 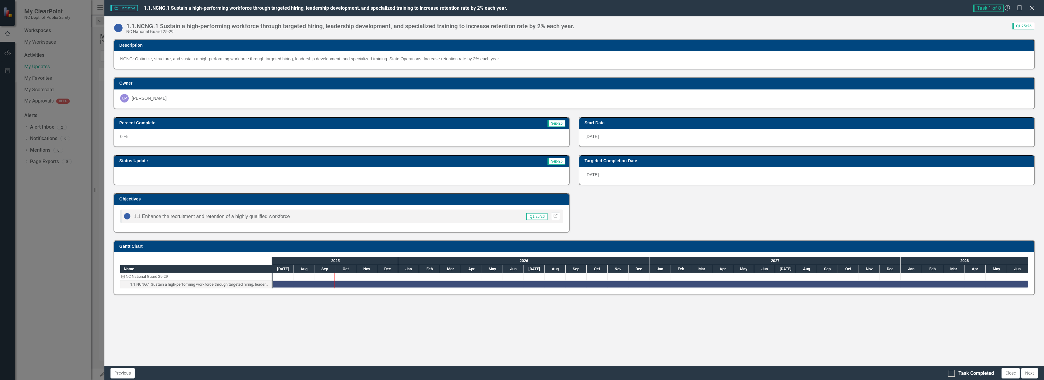 I want to click on div: 2025, so click(x=335, y=261).